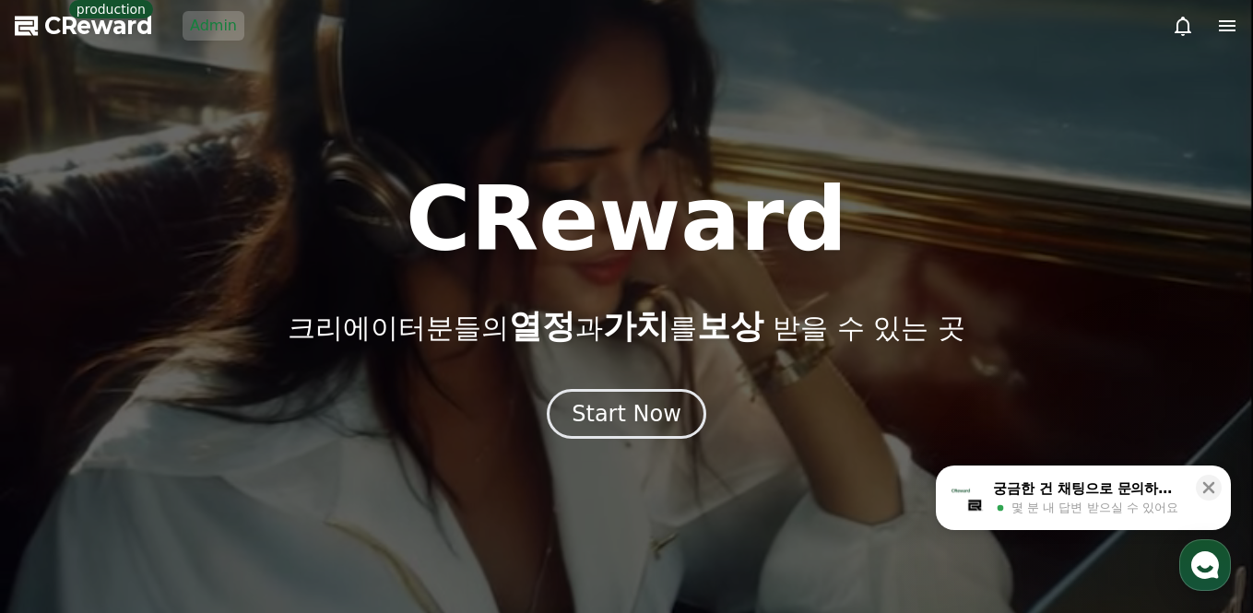  Describe the element at coordinates (730, 325) in the screenshot. I see `span: 보상` at that location.